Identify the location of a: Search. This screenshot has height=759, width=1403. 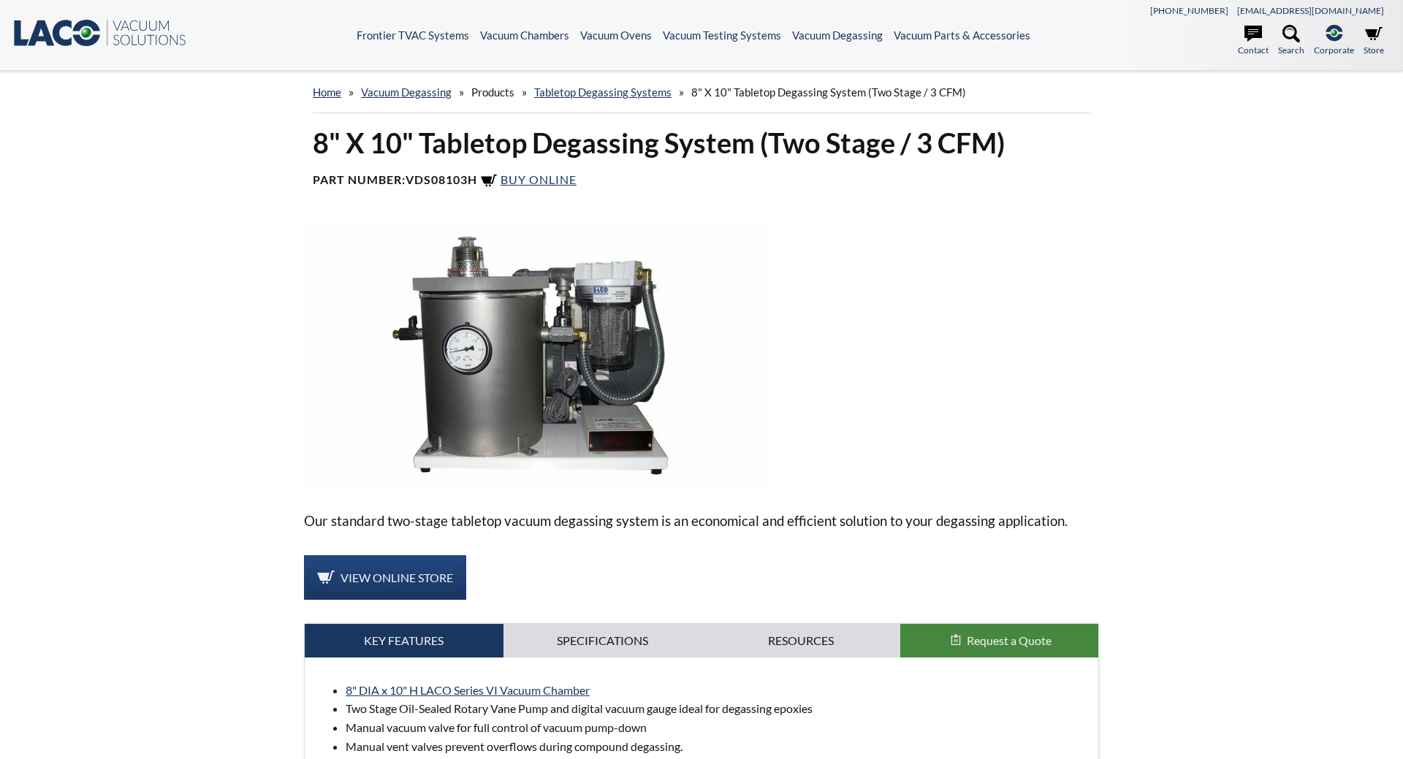
(1291, 41).